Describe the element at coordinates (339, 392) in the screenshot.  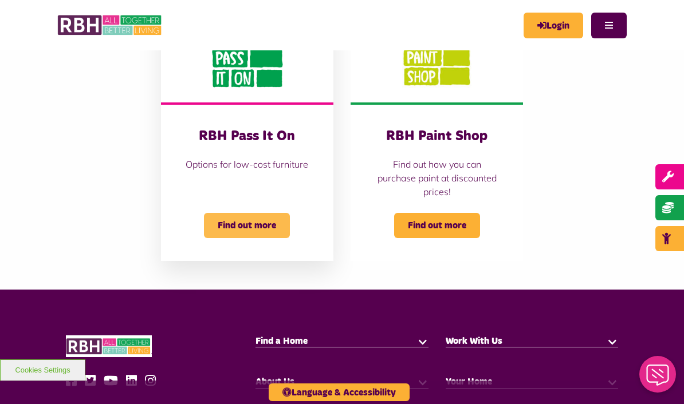
I see `button: Language & Accessibility` at that location.